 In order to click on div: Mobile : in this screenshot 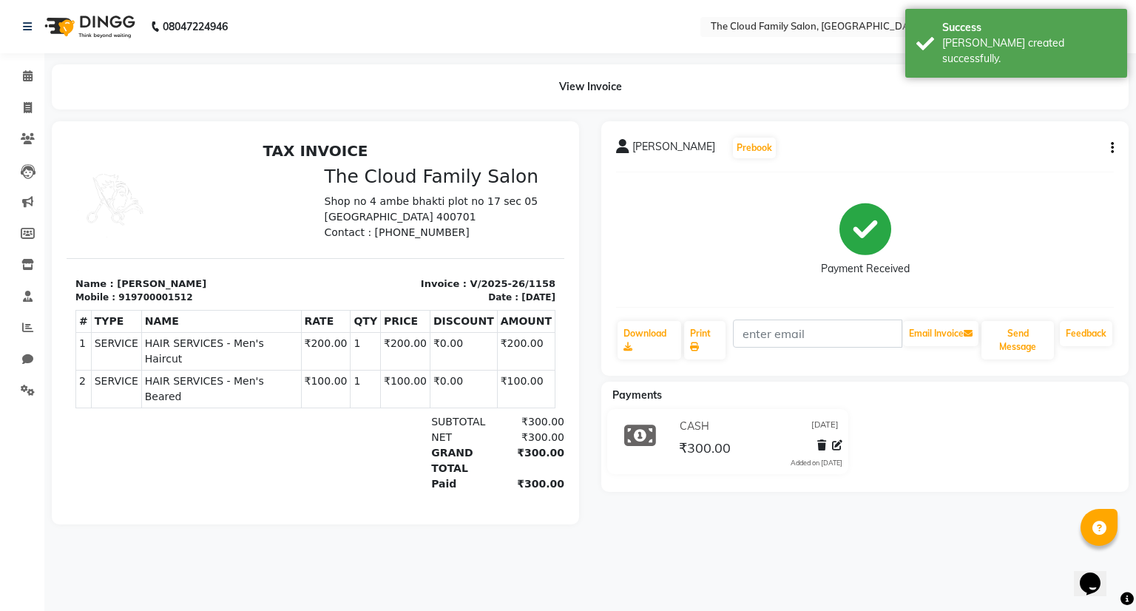, I will do `click(29, 161)`.